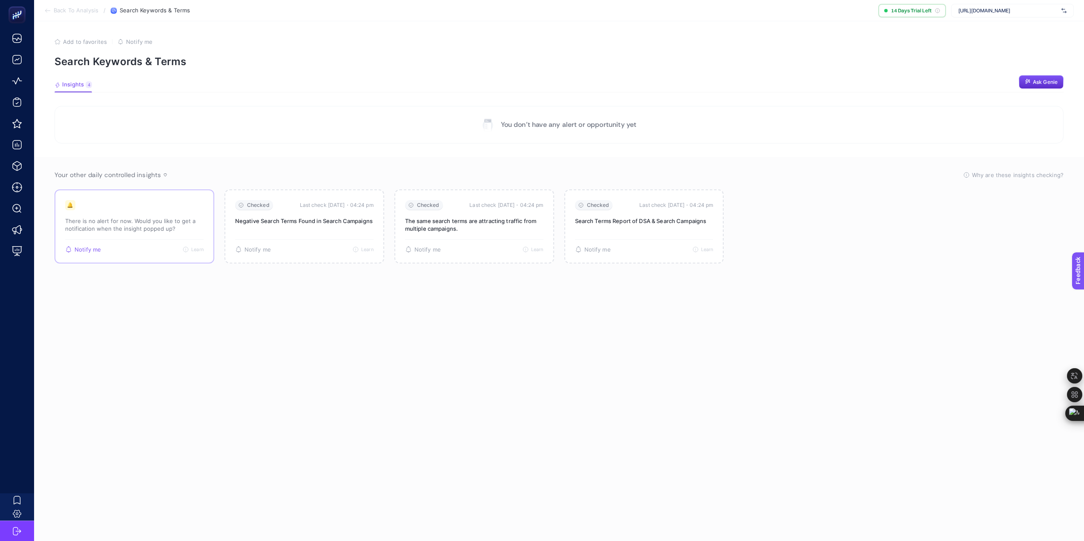 The height and width of the screenshot is (541, 1084). Describe the element at coordinates (76, 11) in the screenshot. I see `span: Back To Analysis` at that location.